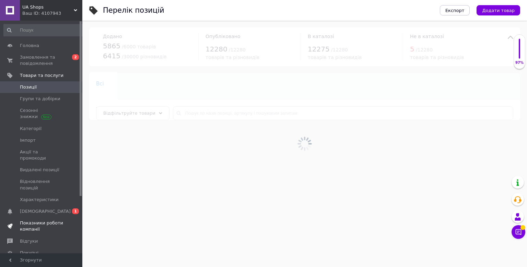 The image size is (527, 267). Describe the element at coordinates (42, 155) in the screenshot. I see `span: Акції та промокоди` at that location.